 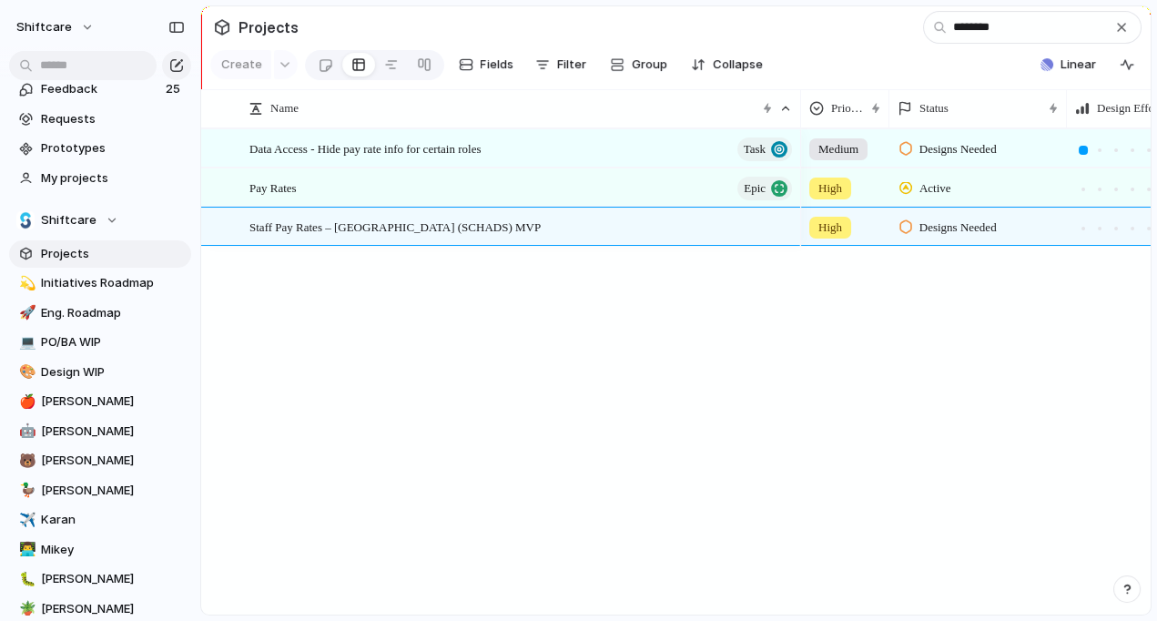 What do you see at coordinates (1078, 65) in the screenshot?
I see `span: Linear` at bounding box center [1078, 65].